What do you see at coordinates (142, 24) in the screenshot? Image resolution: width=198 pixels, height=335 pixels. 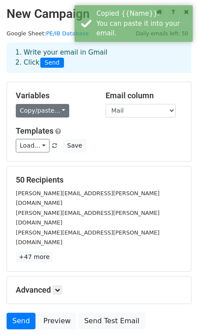 I see `div: Copied {{Name}}. You can paste it into your email.` at bounding box center [142, 24].